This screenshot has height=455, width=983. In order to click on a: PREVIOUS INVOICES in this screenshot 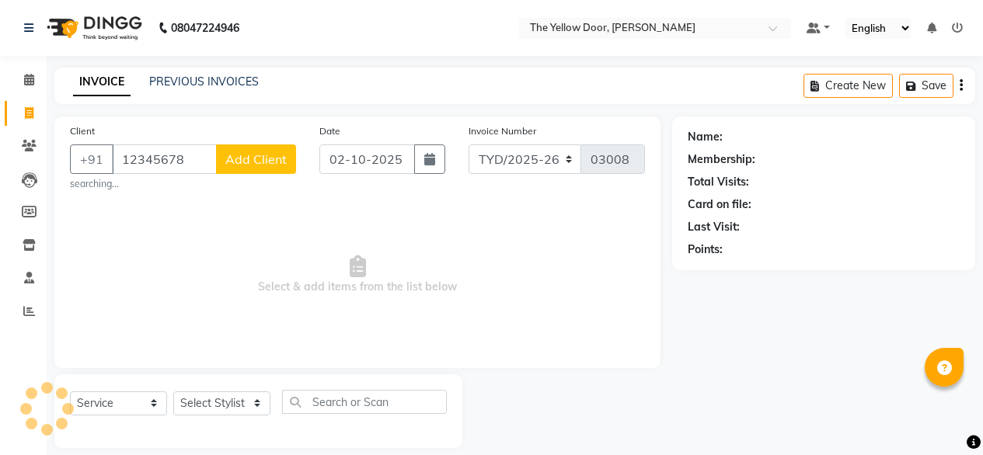, I will do `click(204, 82)`.